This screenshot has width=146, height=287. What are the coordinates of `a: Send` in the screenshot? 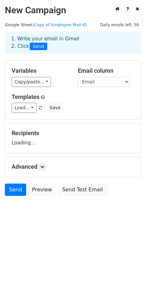 It's located at (16, 190).